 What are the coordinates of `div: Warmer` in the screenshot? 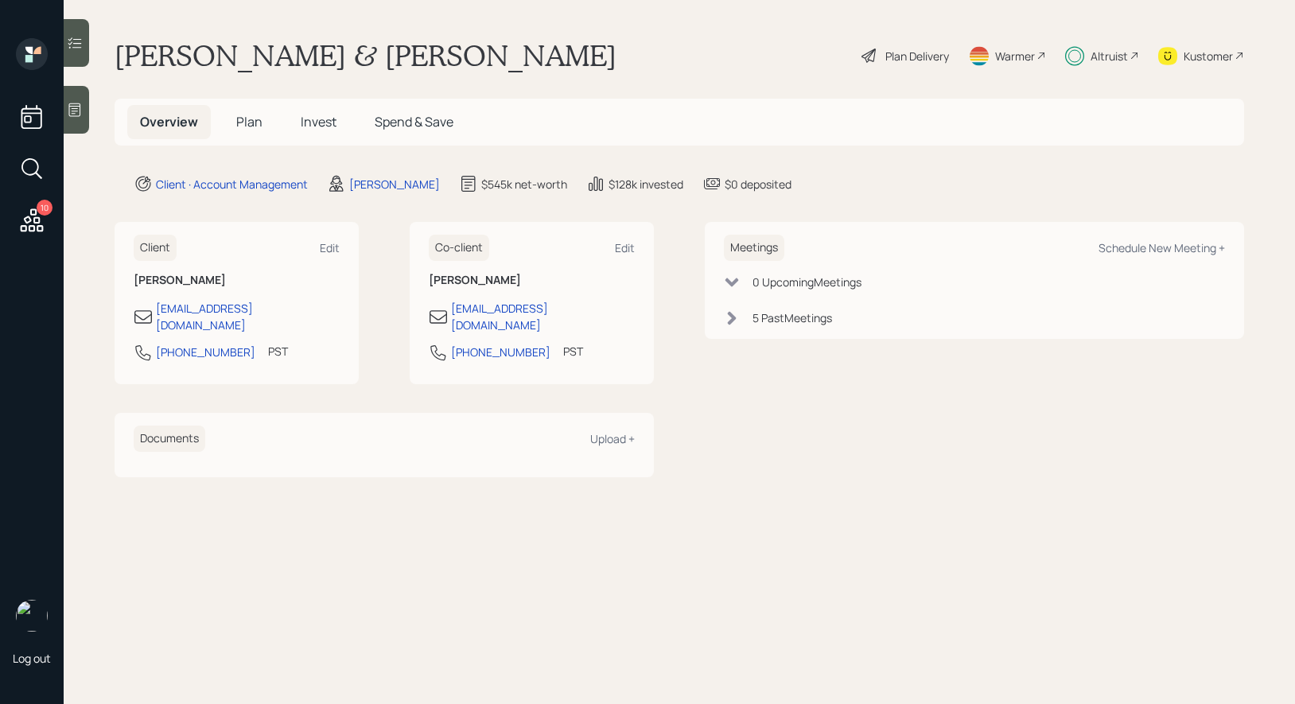 It's located at (1015, 56).